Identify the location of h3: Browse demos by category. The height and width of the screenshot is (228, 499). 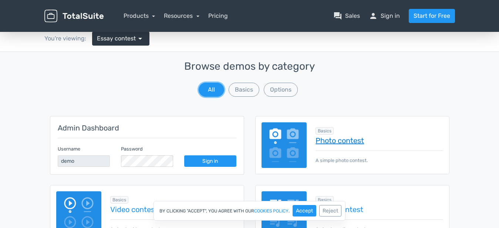
(250, 66).